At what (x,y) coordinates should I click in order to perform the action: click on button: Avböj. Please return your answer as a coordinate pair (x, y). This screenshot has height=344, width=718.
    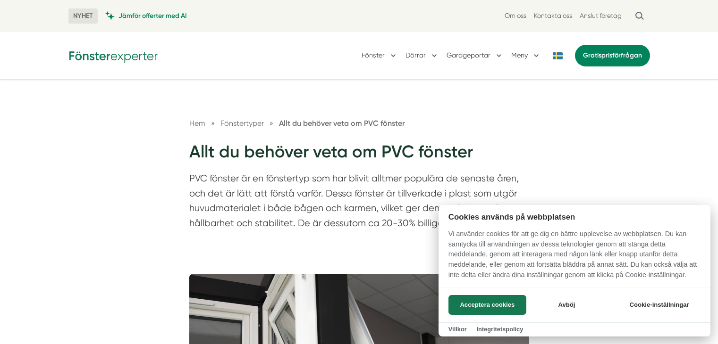
    Looking at the image, I should click on (566, 305).